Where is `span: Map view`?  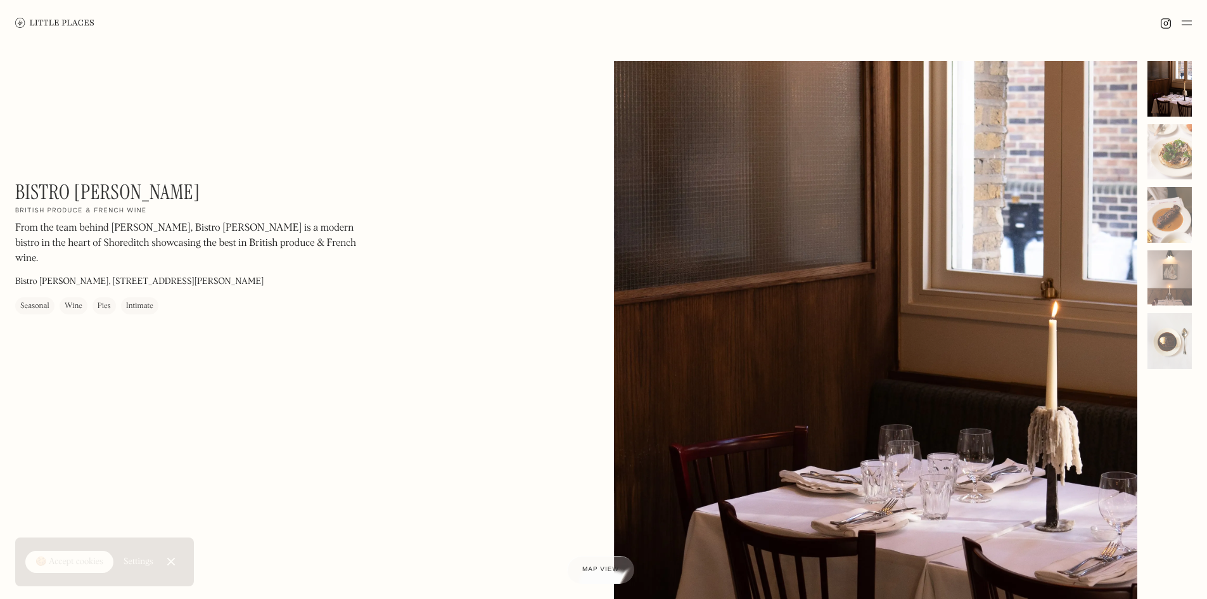 span: Map view is located at coordinates (601, 569).